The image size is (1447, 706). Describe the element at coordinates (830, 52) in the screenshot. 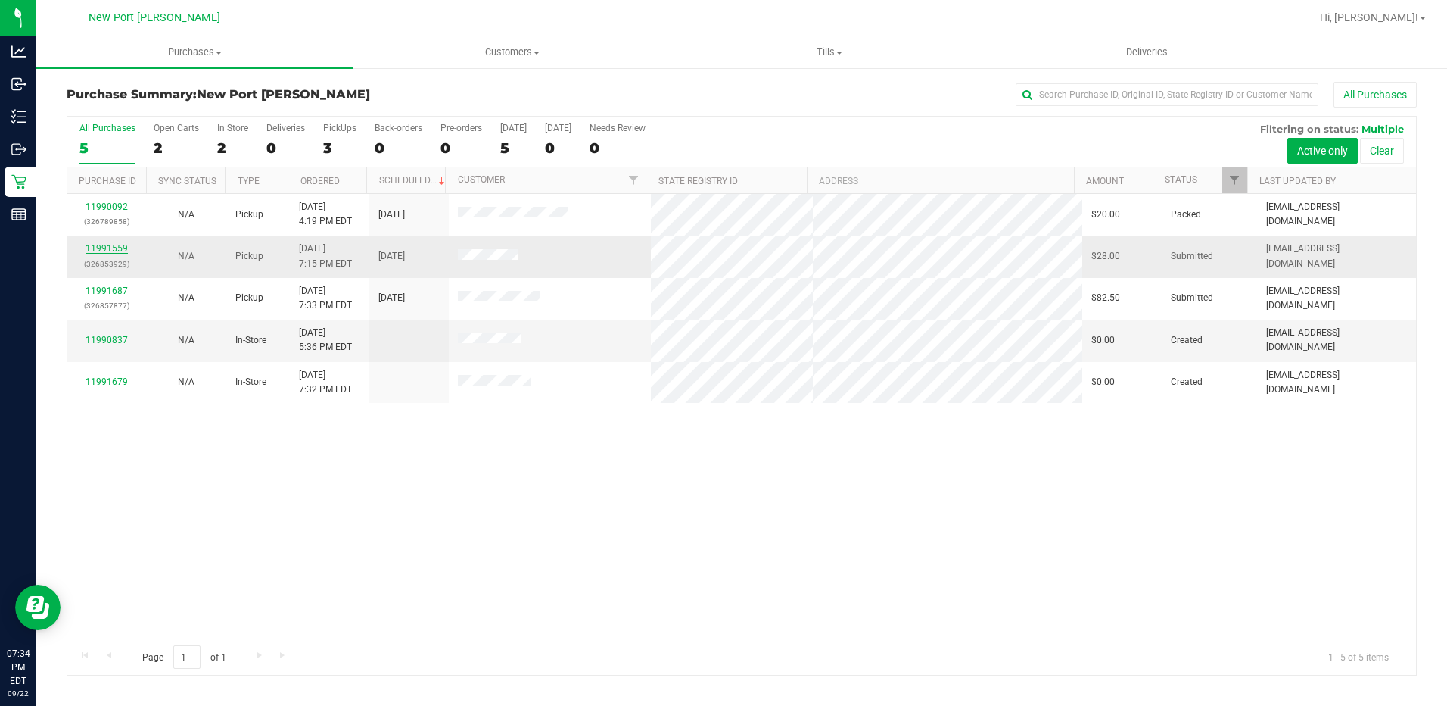

I see `a: Tills` at that location.